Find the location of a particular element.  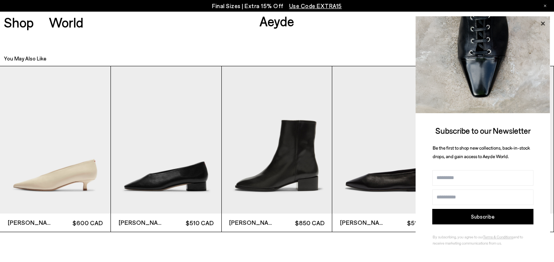

p: Final Sizes | Extra 15% Off is located at coordinates (277, 6).